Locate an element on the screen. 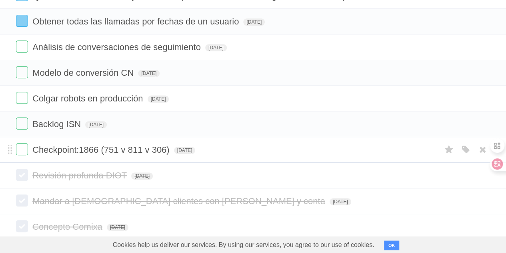 Image resolution: width=506 pixels, height=253 pixels. span: Concepto Comixa is located at coordinates (68, 226).